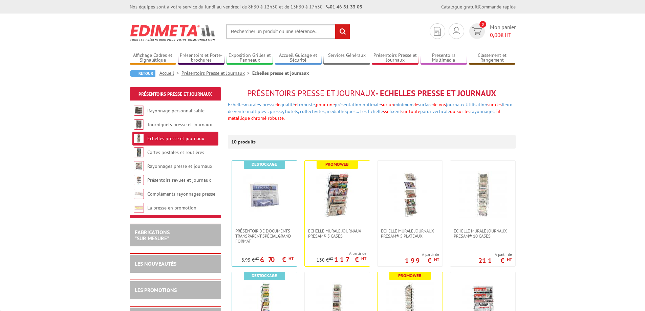 Image resolution: width=645 pixels, height=311 pixels. Describe the element at coordinates (176, 138) in the screenshot. I see `a: Echelles presse et journaux` at that location.